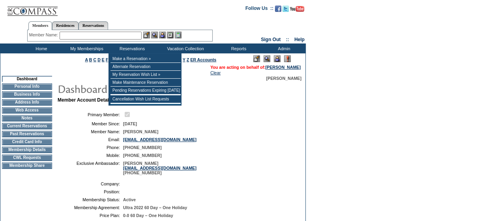 The height and width of the screenshot is (221, 499). What do you see at coordinates (90, 184) in the screenshot?
I see `td: Company:` at bounding box center [90, 184].